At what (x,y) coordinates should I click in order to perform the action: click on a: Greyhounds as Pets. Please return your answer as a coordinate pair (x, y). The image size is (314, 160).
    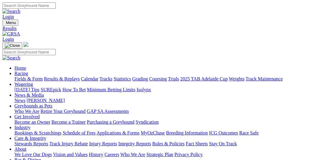
    Looking at the image, I should click on (33, 106).